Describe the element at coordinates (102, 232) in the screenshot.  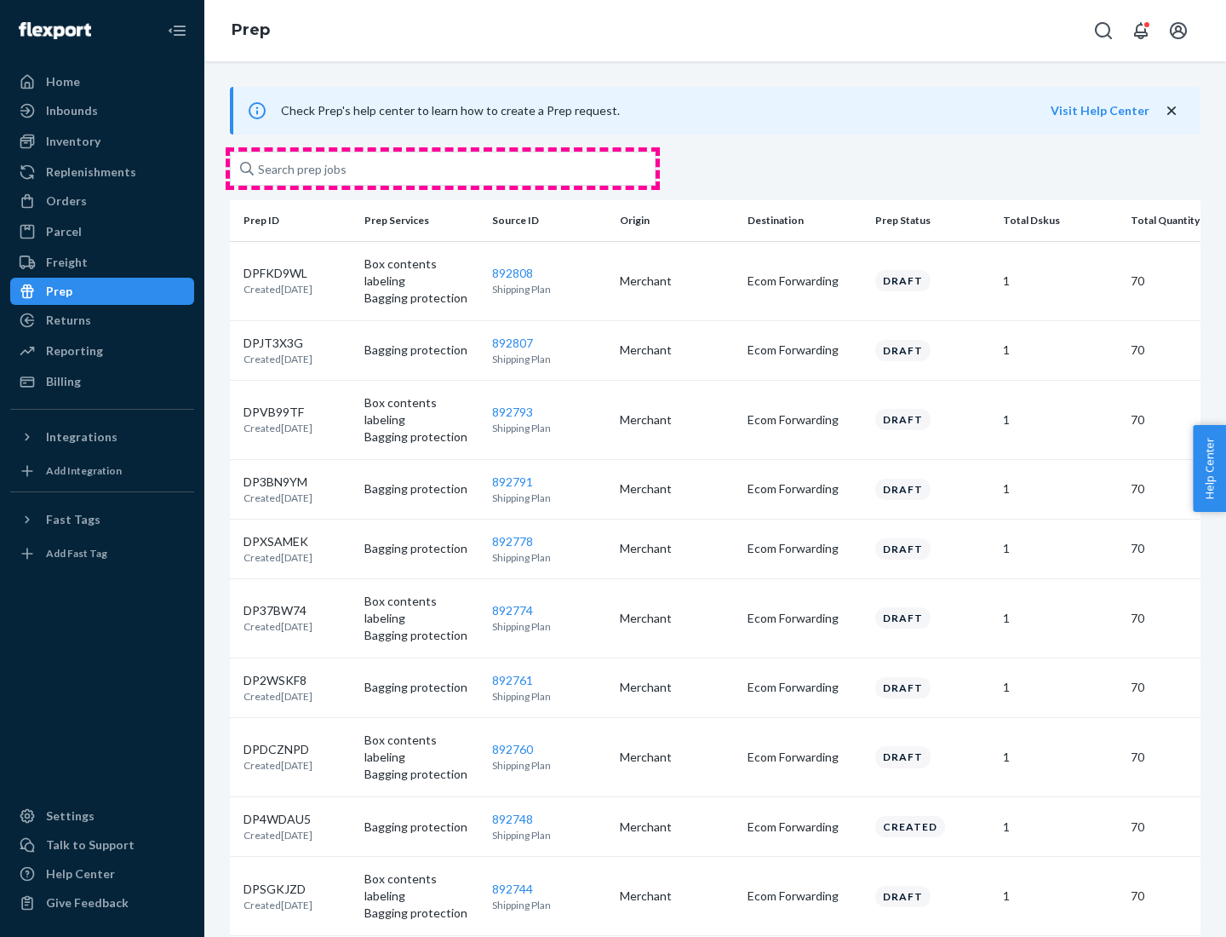
I see `a: Parcel` at that location.